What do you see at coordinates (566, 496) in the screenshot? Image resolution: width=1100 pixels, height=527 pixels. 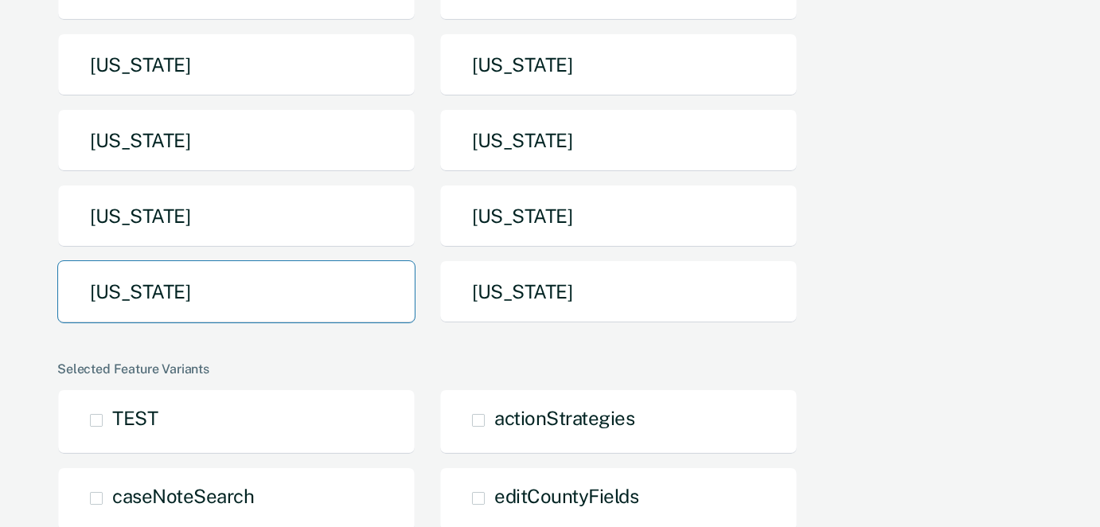 I see `span: editCountyFields` at bounding box center [566, 496].